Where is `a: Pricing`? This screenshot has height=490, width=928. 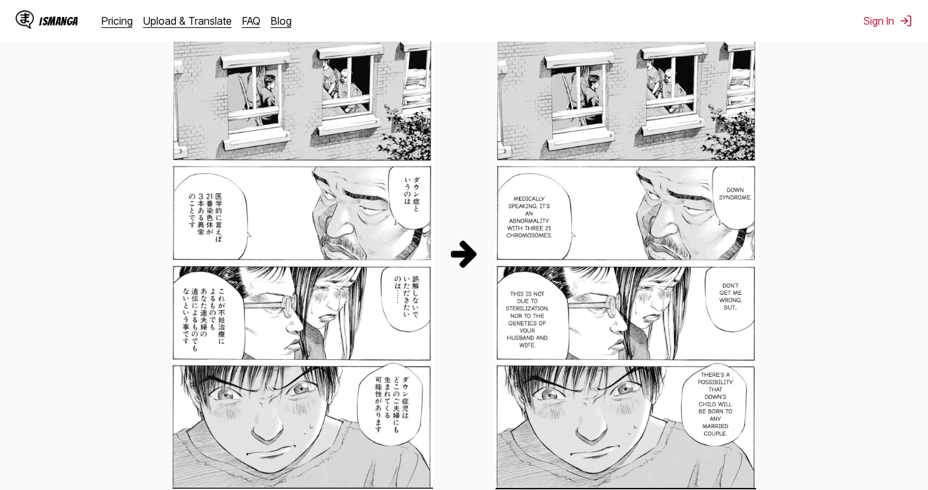
a: Pricing is located at coordinates (117, 21).